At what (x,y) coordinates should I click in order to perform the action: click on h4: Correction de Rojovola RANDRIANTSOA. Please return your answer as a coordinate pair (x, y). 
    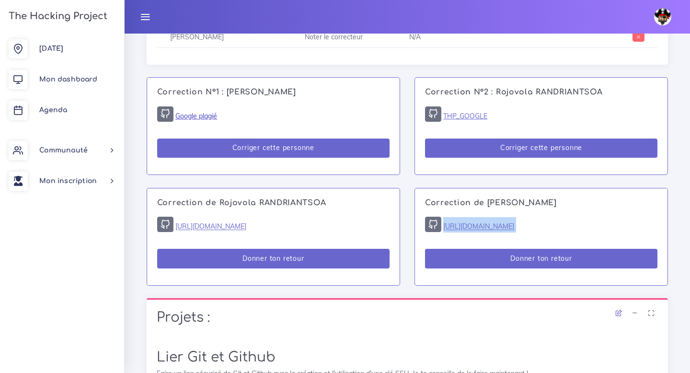
    Looking at the image, I should click on (273, 203).